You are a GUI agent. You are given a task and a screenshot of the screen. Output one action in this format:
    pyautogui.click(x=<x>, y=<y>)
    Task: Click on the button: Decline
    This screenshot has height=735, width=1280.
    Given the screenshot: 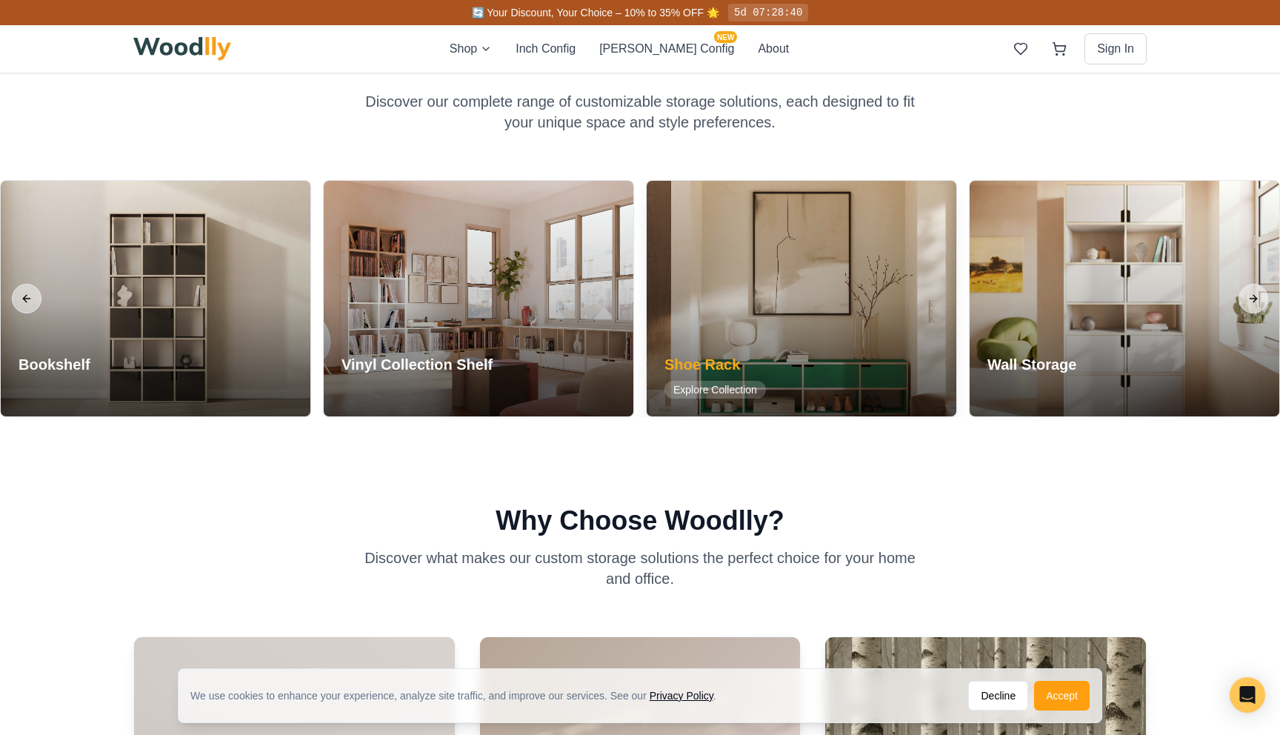 What is the action you would take?
    pyautogui.click(x=998, y=696)
    